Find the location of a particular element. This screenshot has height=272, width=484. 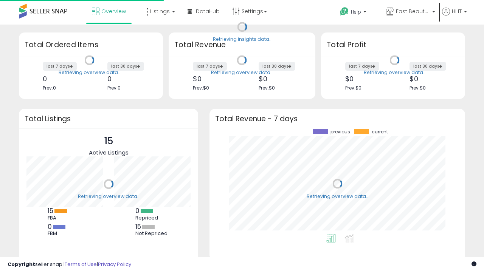

i: Get Help is located at coordinates (344, 11).